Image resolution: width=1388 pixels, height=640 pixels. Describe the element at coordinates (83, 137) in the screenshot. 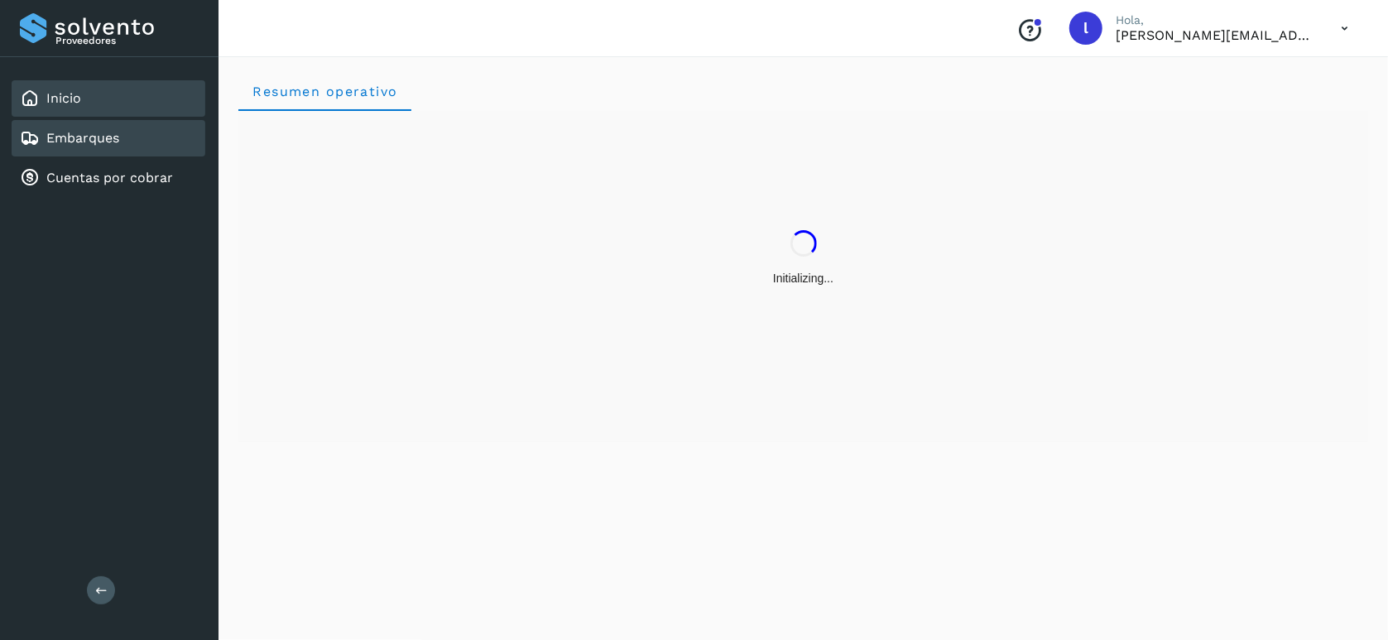

I see `a: Embarques` at that location.